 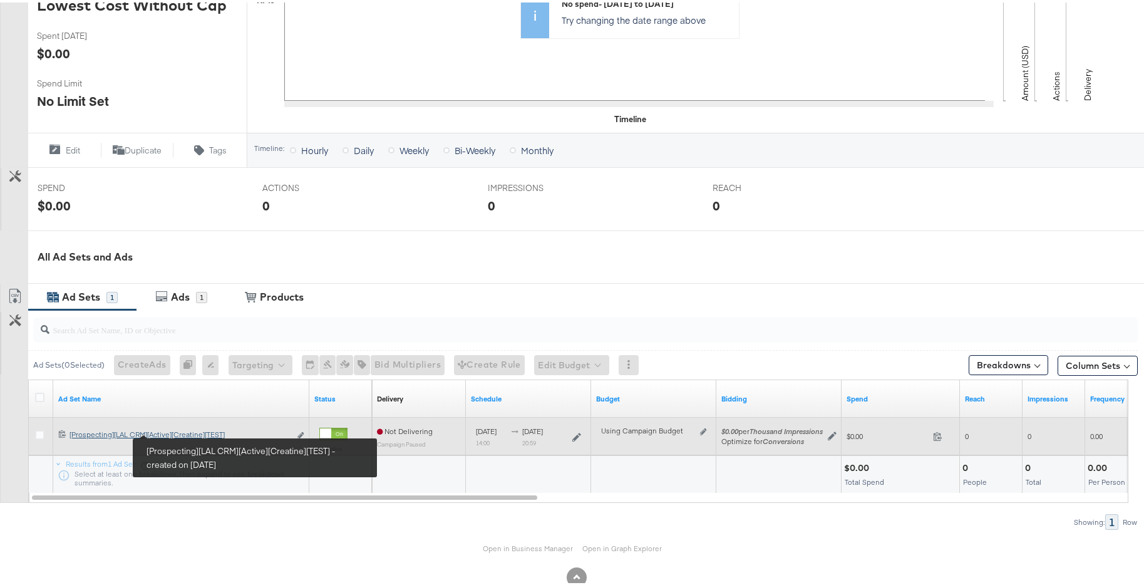 I want to click on sub: 14:00, so click(x=483, y=440).